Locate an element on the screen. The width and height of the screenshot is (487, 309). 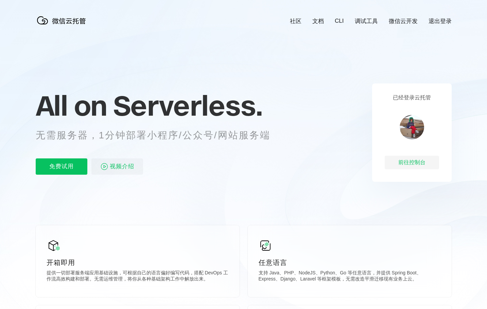
a: 调试工具 is located at coordinates (366, 21).